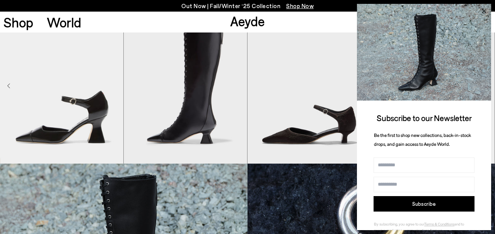 The image size is (495, 234). I want to click on img: Mavis Lace-Up High Boots, so click(185, 86).